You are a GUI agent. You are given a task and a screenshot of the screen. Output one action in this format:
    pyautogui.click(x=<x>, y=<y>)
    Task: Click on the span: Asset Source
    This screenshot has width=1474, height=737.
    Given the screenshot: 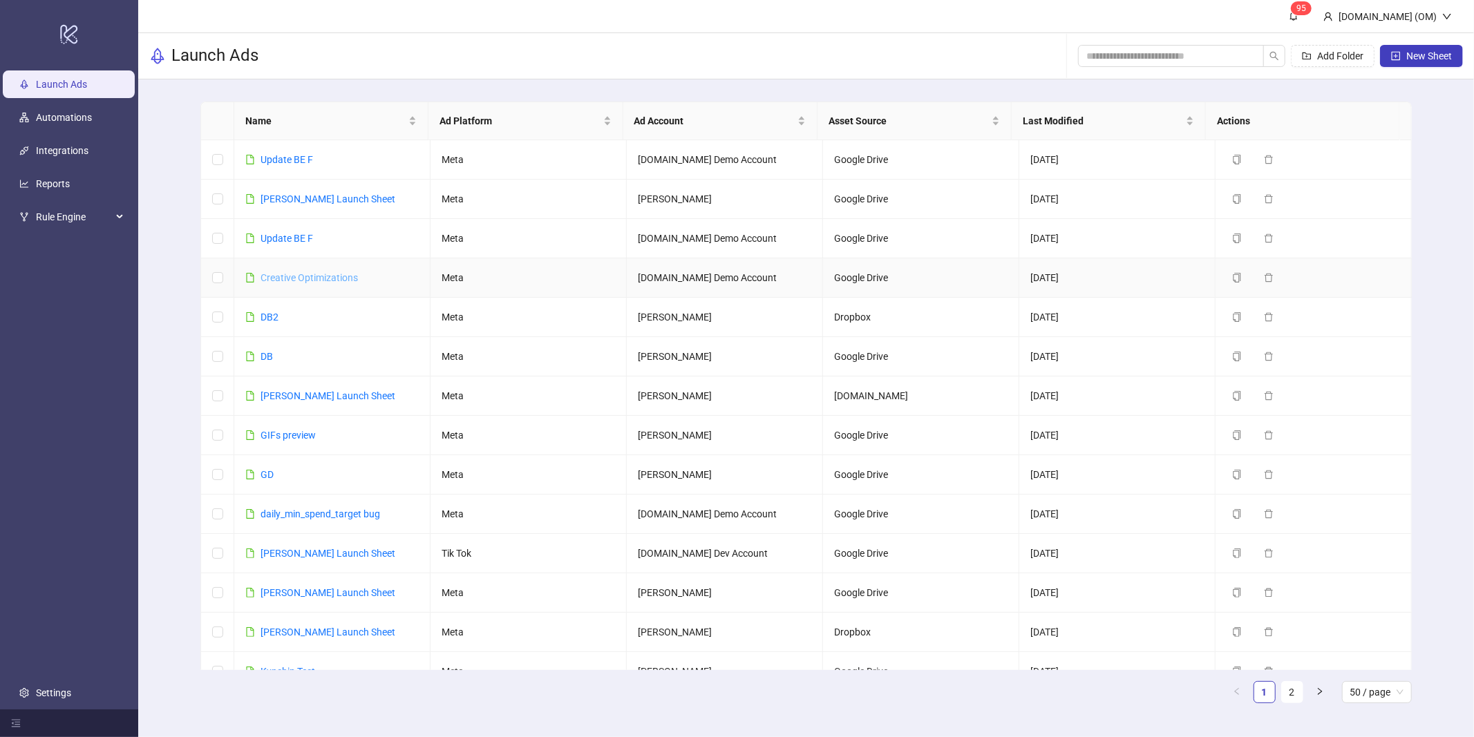 What is the action you would take?
    pyautogui.click(x=909, y=121)
    